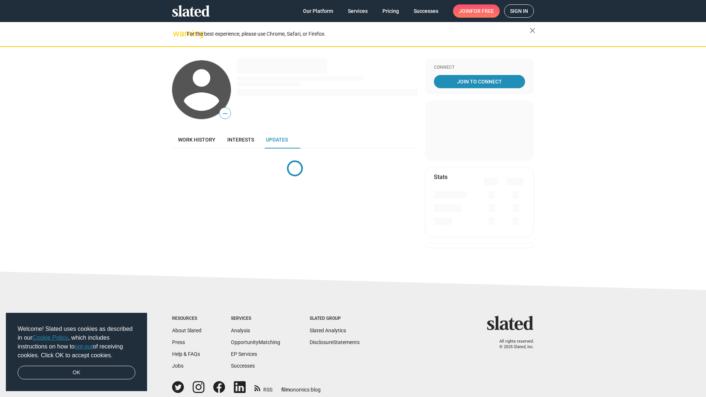 The width and height of the screenshot is (706, 397). Describe the element at coordinates (358, 11) in the screenshot. I see `span: Services` at that location.